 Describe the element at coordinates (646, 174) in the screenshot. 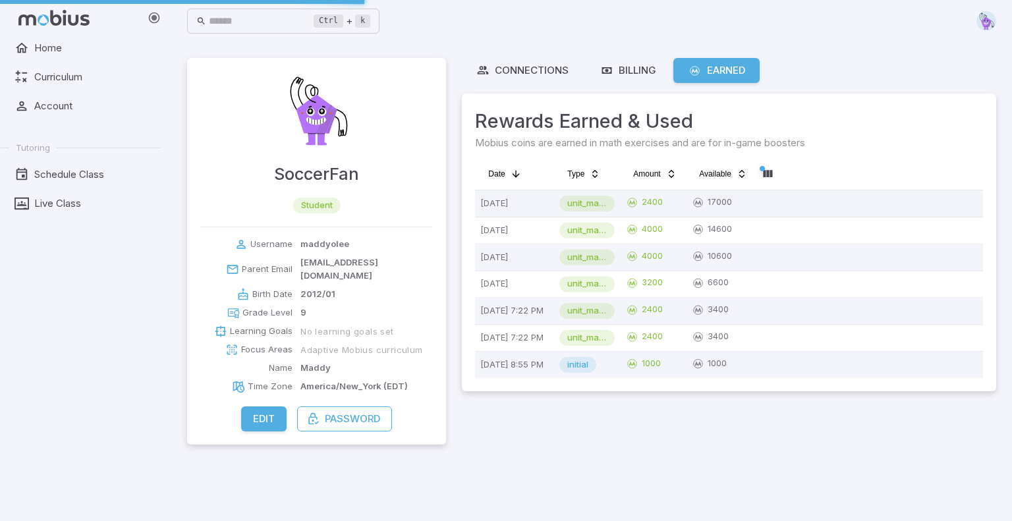

I see `span: Amount` at that location.